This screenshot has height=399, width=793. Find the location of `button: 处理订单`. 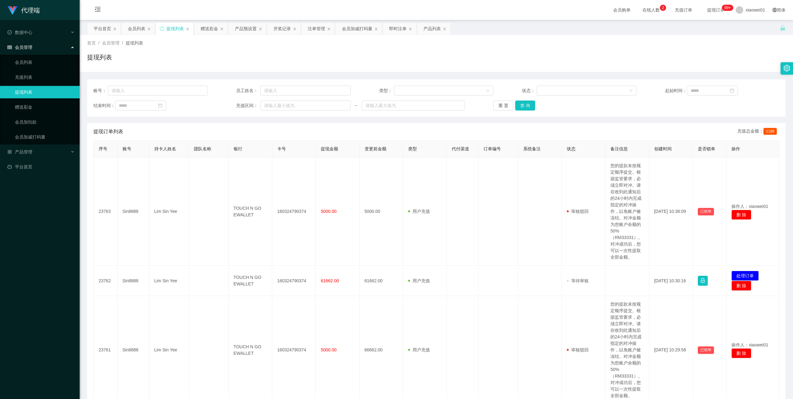

button: 处理订单 is located at coordinates (745, 276).